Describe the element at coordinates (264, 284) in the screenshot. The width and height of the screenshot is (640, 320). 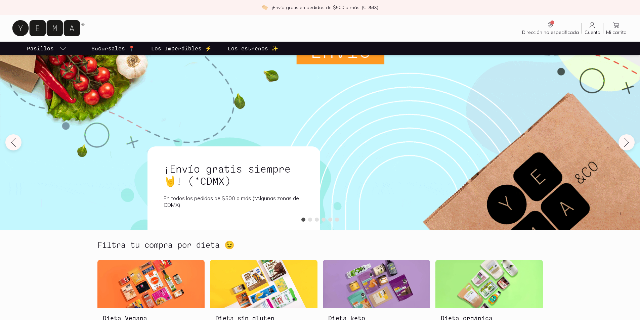
I see `img: Dieta sin gluten` at that location.